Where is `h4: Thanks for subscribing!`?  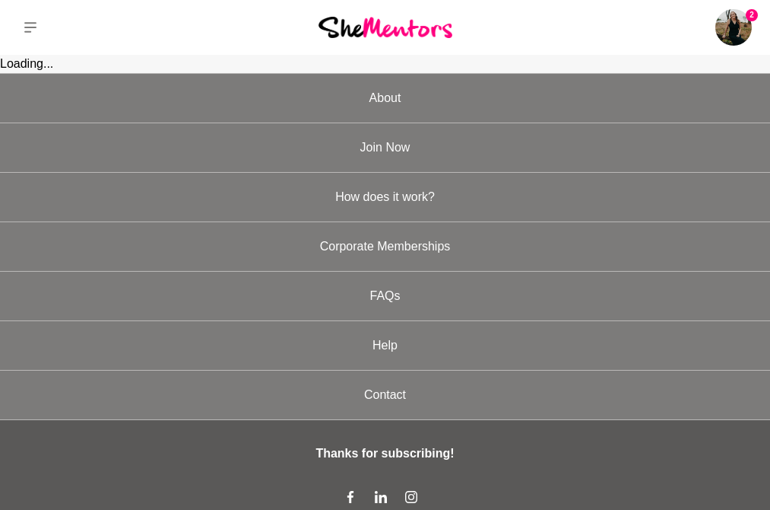 h4: Thanks for subscribing! is located at coordinates (385, 453).